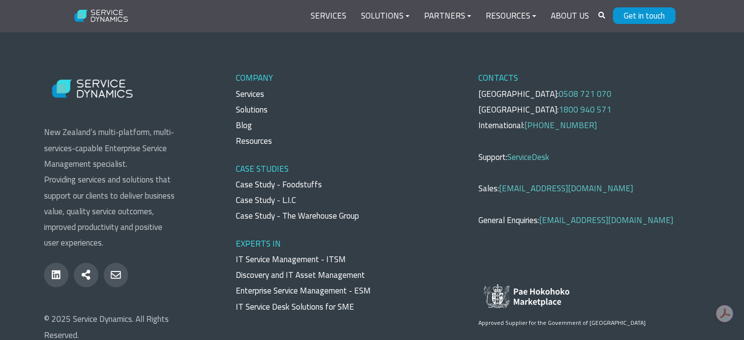  I want to click on a: ServiceDesk, so click(529, 157).